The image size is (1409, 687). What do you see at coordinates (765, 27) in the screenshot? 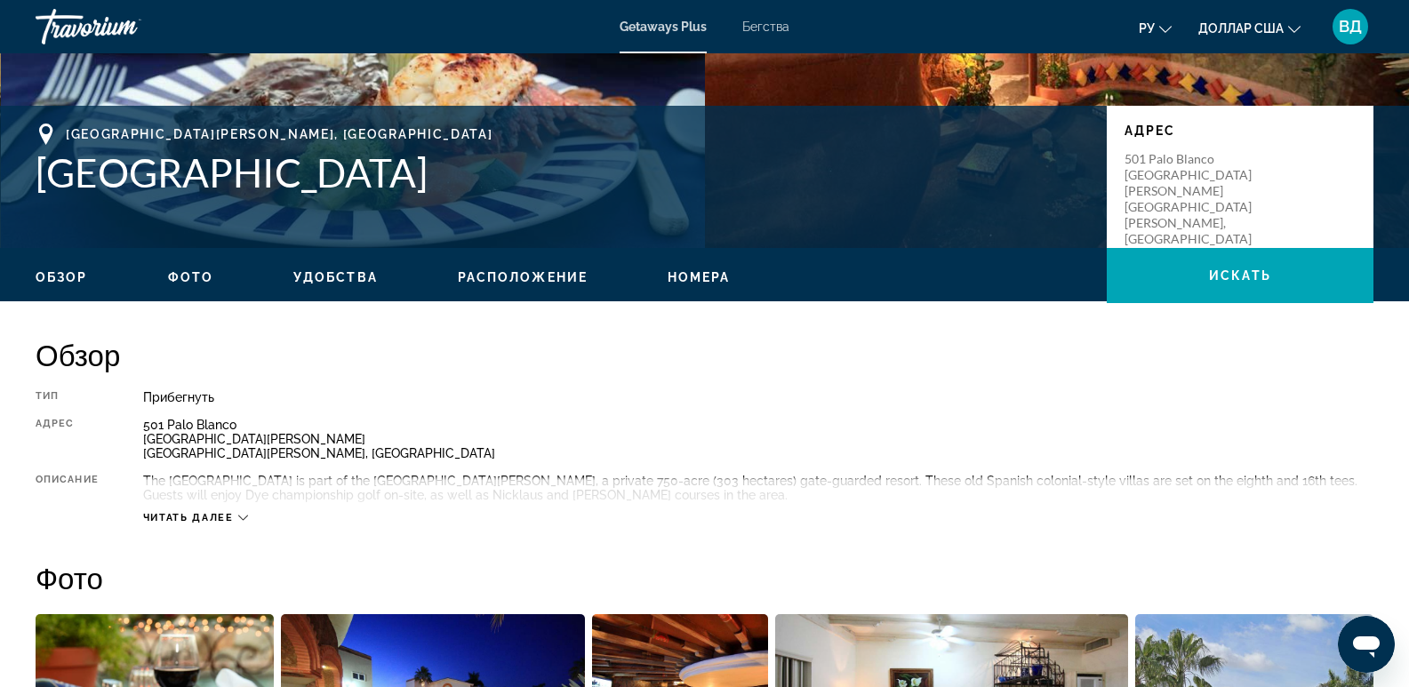
I see `a: Бегства` at bounding box center [765, 27].